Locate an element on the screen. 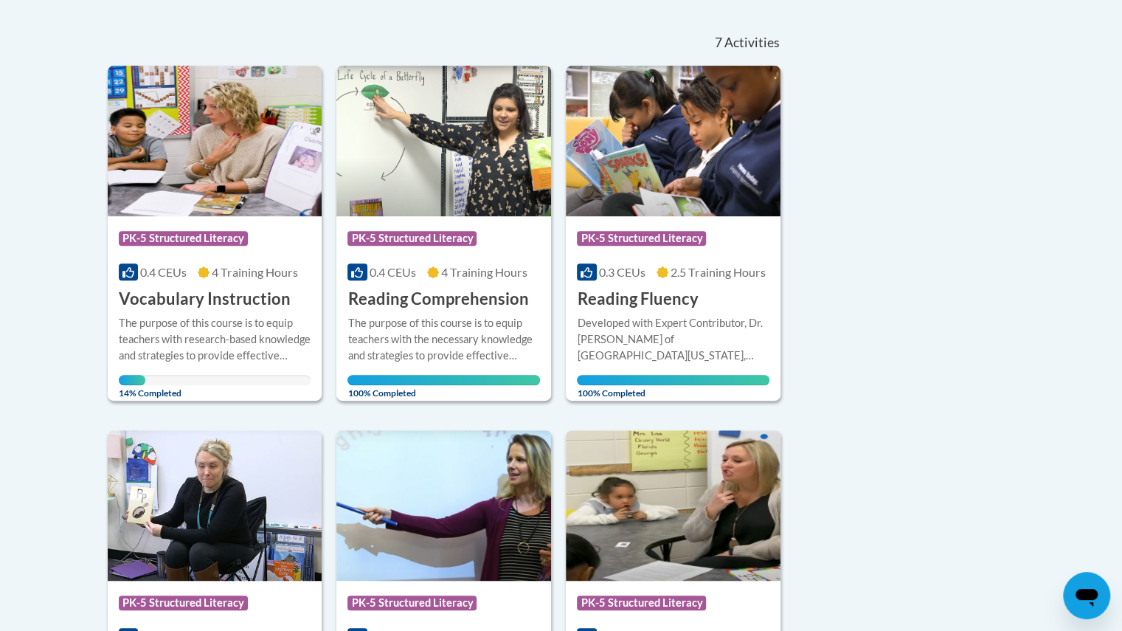  a: Course LogoPK-5 Structured Literacy0.4 CEUs4 Training Hours Reading ComprehensionThe purpose of t... is located at coordinates (443, 233).